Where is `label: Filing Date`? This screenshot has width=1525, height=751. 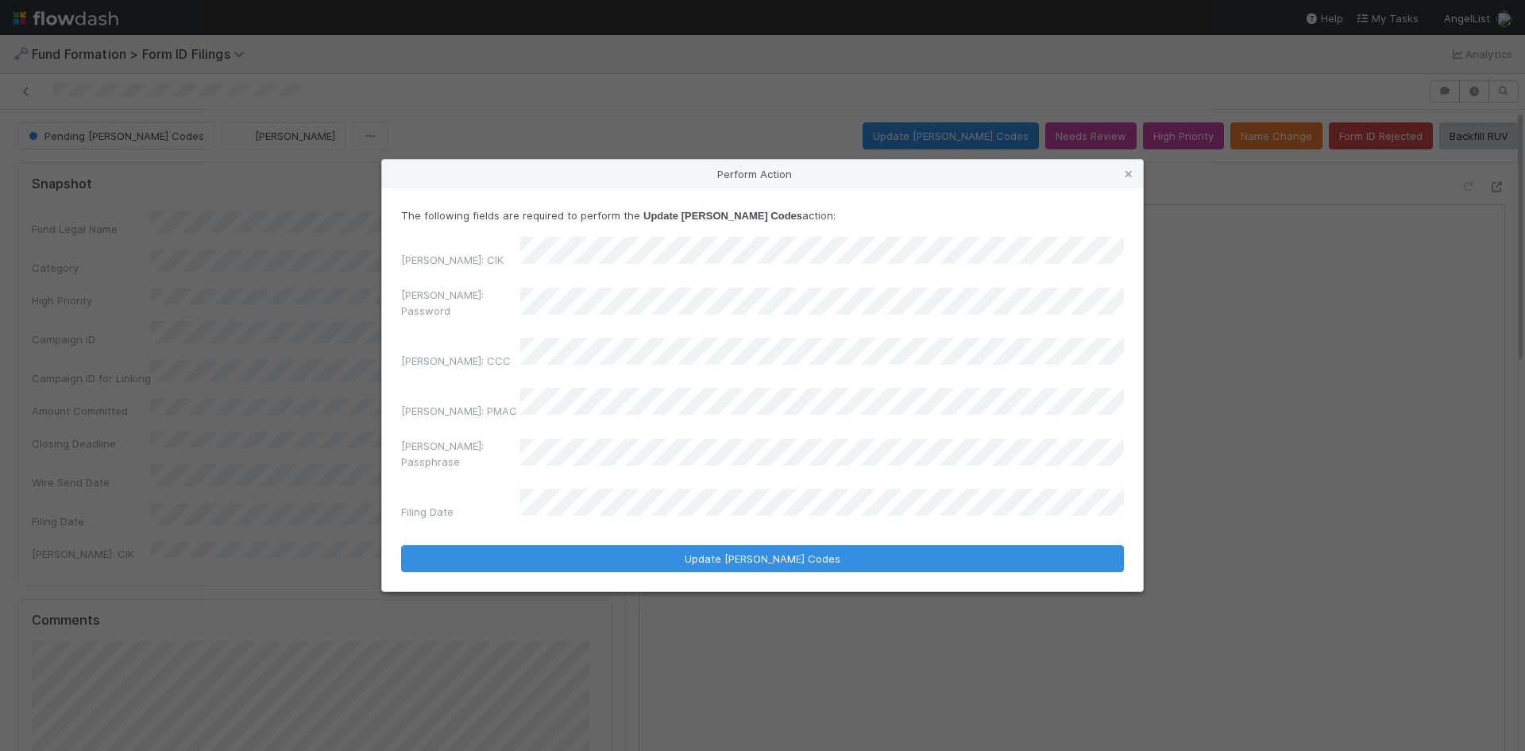
label: Filing Date is located at coordinates (427, 512).